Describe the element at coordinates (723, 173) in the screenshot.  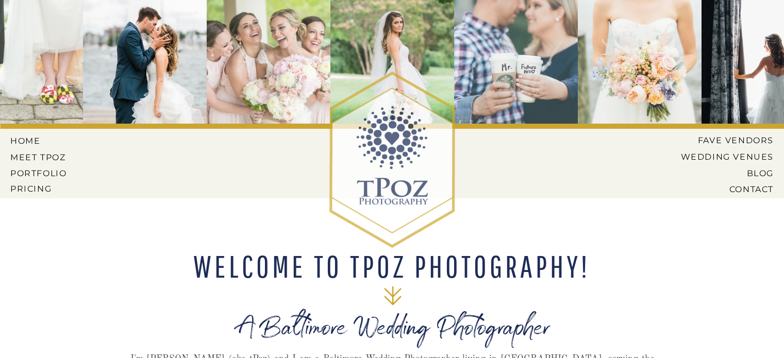
I see `a: BLOG` at that location.